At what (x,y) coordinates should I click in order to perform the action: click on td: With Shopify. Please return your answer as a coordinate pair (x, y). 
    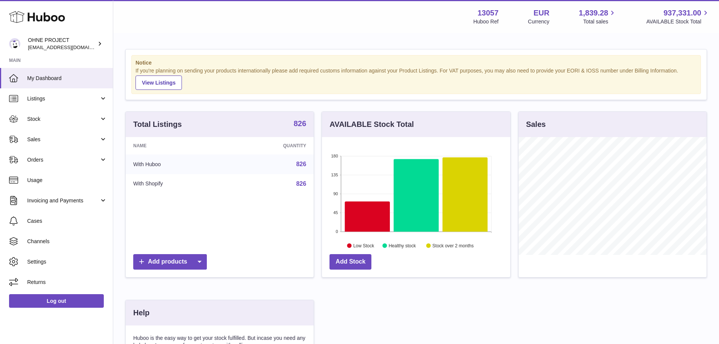
    Looking at the image, I should click on (176, 184).